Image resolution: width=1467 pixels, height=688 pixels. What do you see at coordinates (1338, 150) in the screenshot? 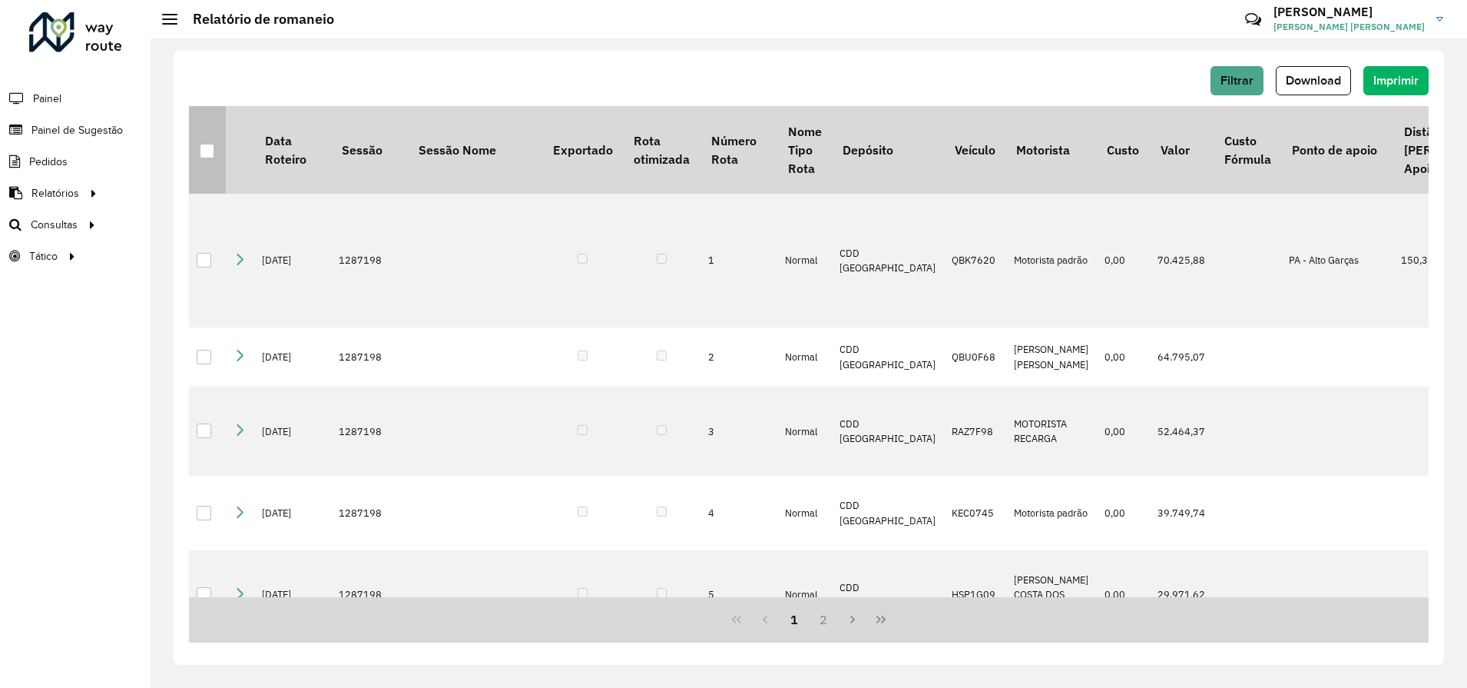
I see `th: Ponto de apoio` at bounding box center [1338, 150].